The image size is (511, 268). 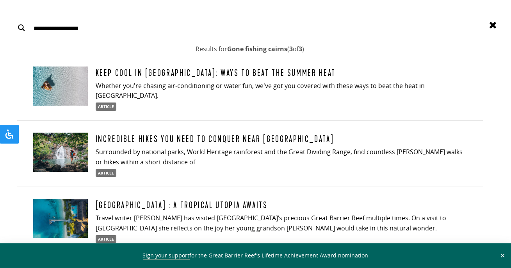 What do you see at coordinates (258, 28) in the screenshot?
I see `input: Search input` at bounding box center [258, 28].